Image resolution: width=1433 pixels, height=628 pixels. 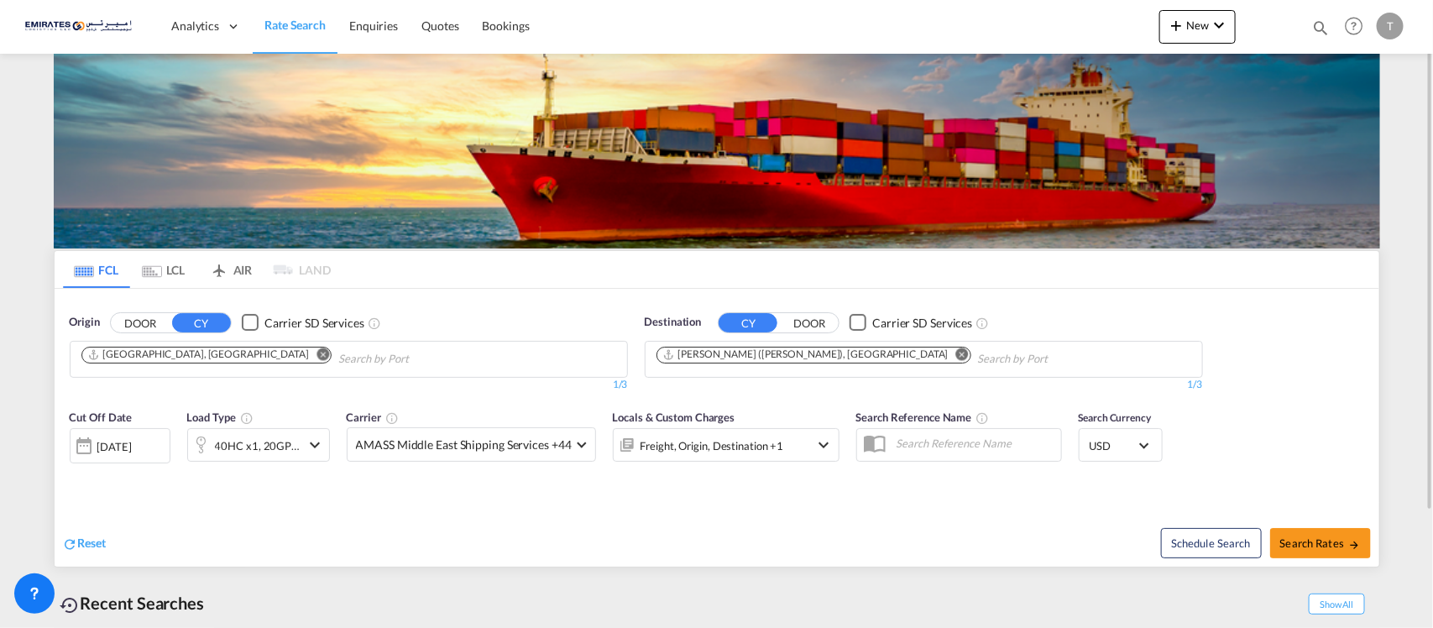 I want to click on span: Carrier, so click(x=373, y=417).